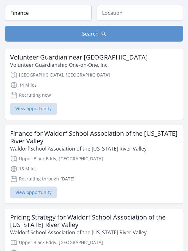  What do you see at coordinates (140, 13) in the screenshot?
I see `input: Location` at bounding box center [140, 13].